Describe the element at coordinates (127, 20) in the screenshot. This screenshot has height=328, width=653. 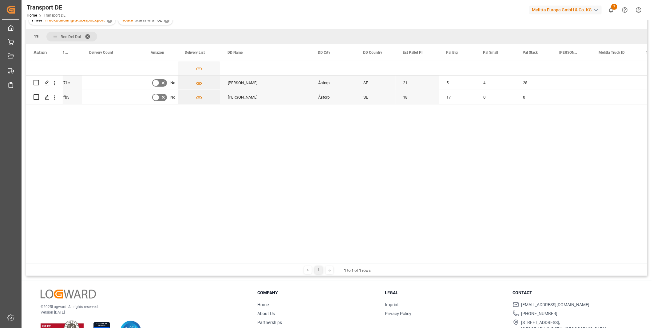
I see `span: Route` at that location.